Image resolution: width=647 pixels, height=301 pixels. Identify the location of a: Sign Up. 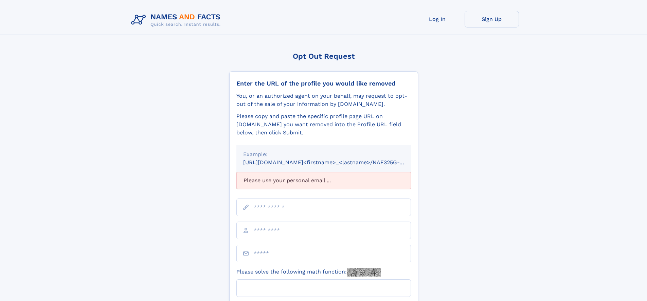
(492, 19).